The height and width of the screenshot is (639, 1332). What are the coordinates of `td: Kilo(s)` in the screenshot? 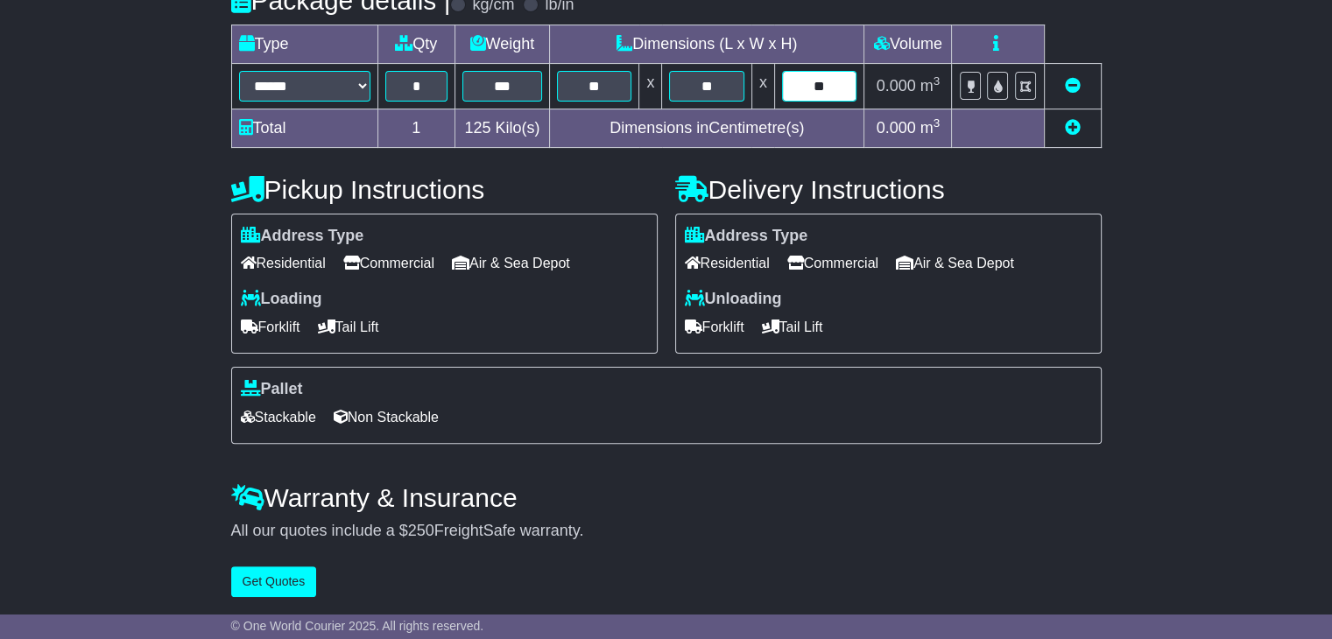 It's located at (502, 128).